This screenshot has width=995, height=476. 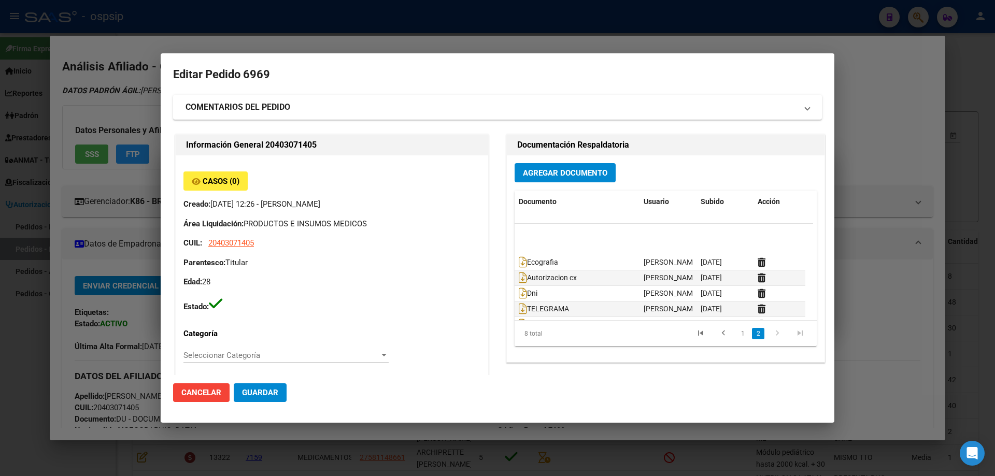 What do you see at coordinates (539, 263) in the screenshot?
I see `span: Ecografia` at bounding box center [539, 263].